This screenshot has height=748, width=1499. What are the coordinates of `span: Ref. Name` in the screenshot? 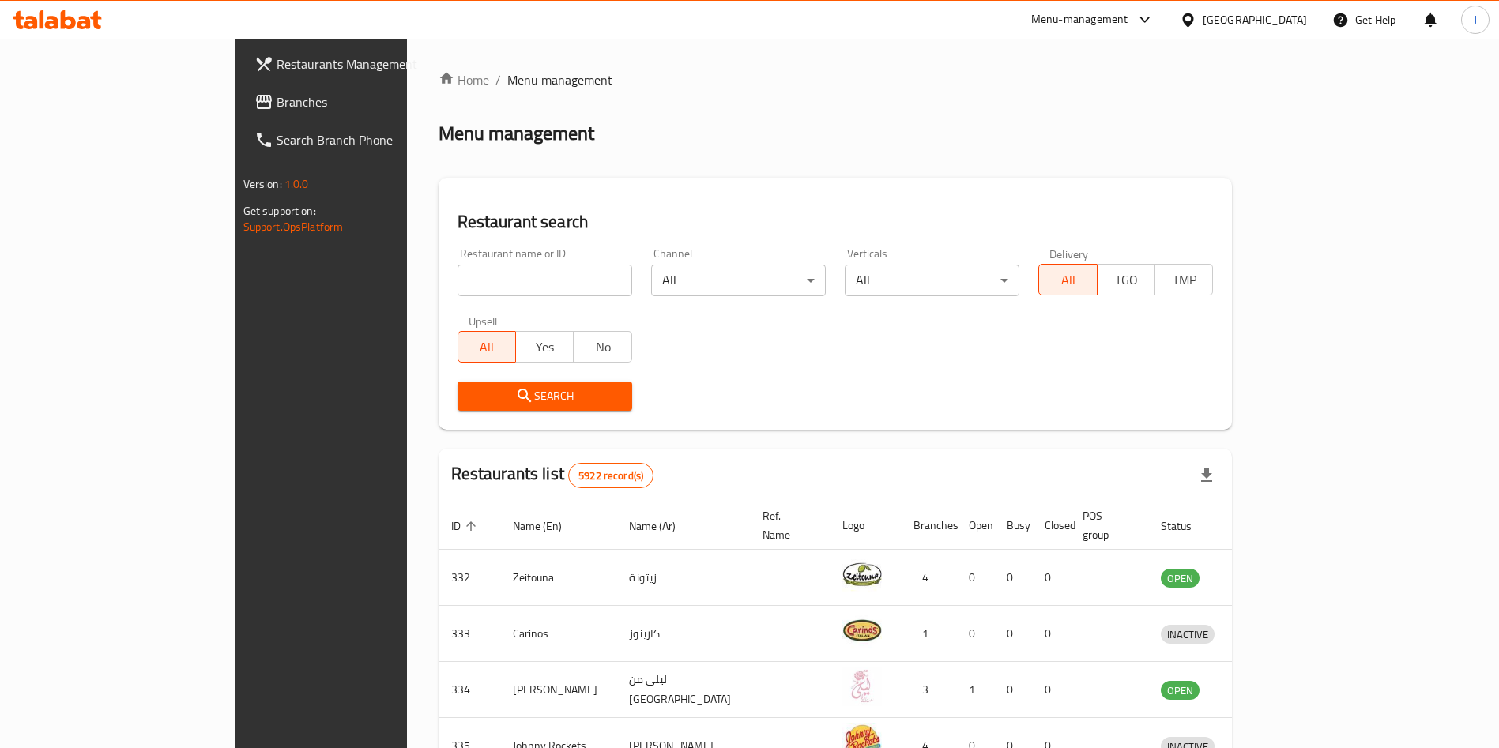 It's located at (786, 525).